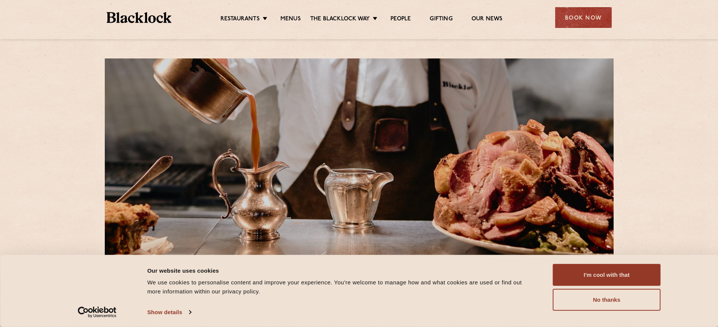 This screenshot has height=327, width=718. I want to click on a: Our News, so click(487, 20).